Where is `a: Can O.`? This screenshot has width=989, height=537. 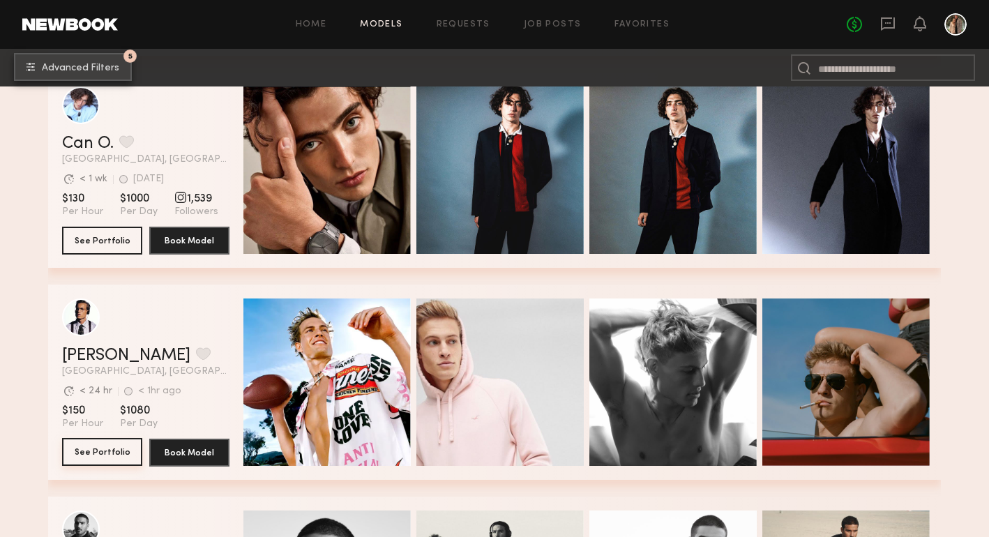
a: Can O. is located at coordinates (88, 144).